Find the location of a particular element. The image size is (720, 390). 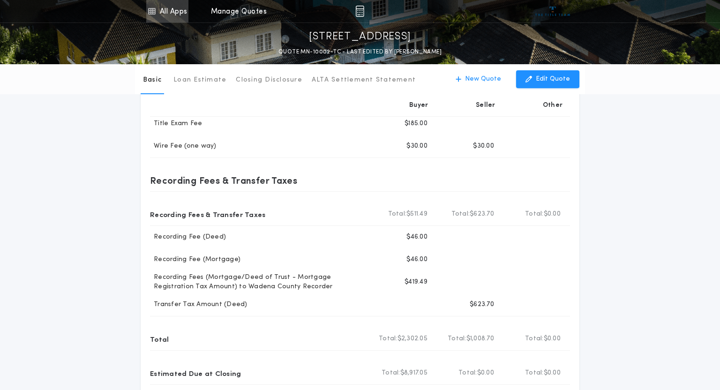

span: $2,302.05 is located at coordinates (413, 339).